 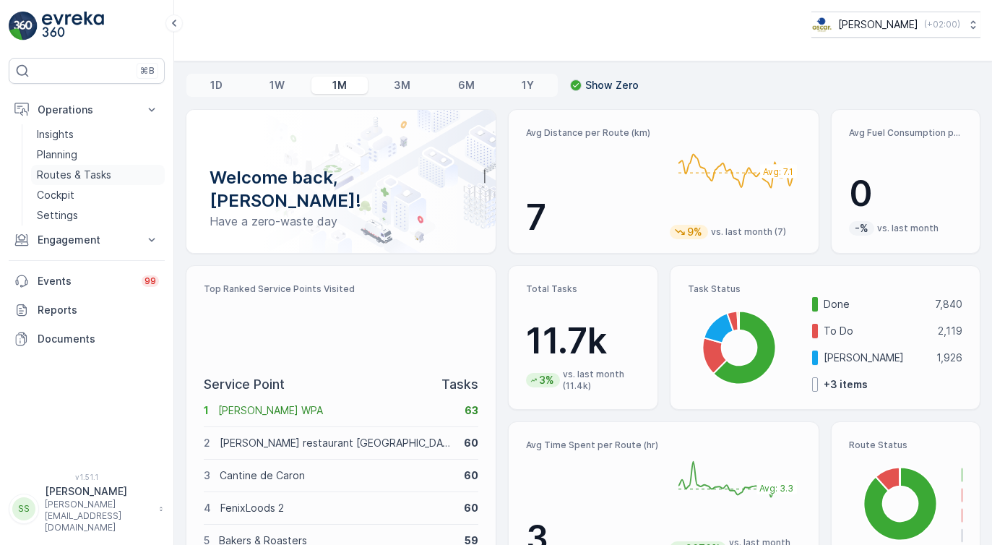 What do you see at coordinates (748, 232) in the screenshot?
I see `p: vs. last month (7)` at bounding box center [748, 232].